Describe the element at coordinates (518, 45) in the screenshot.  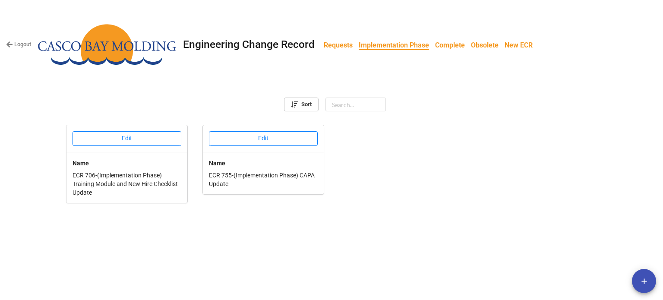
I see `a: New ECR` at that location.